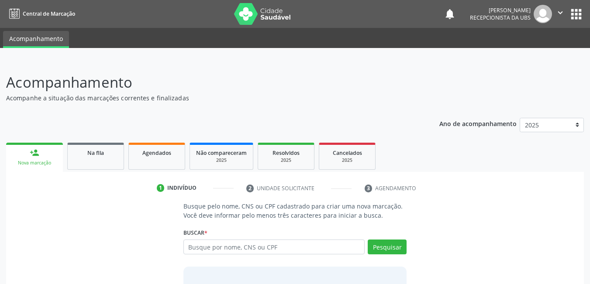 Image resolution: width=590 pixels, height=284 pixels. Describe the element at coordinates (449, 14) in the screenshot. I see `button: notifications` at that location.